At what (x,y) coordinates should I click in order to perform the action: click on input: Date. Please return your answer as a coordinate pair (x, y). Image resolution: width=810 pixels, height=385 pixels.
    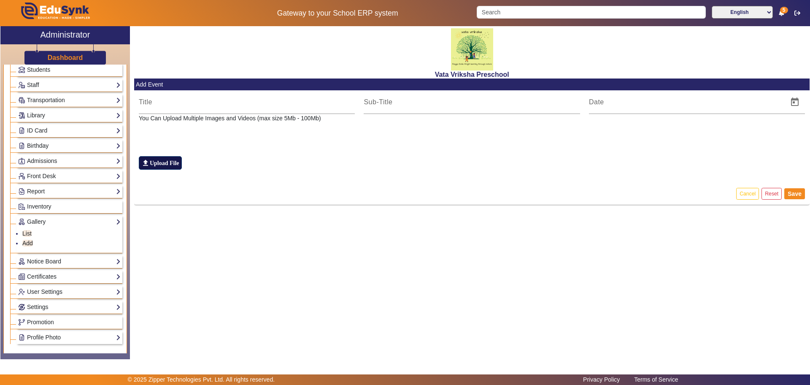
    Looking at the image, I should click on (686, 102).